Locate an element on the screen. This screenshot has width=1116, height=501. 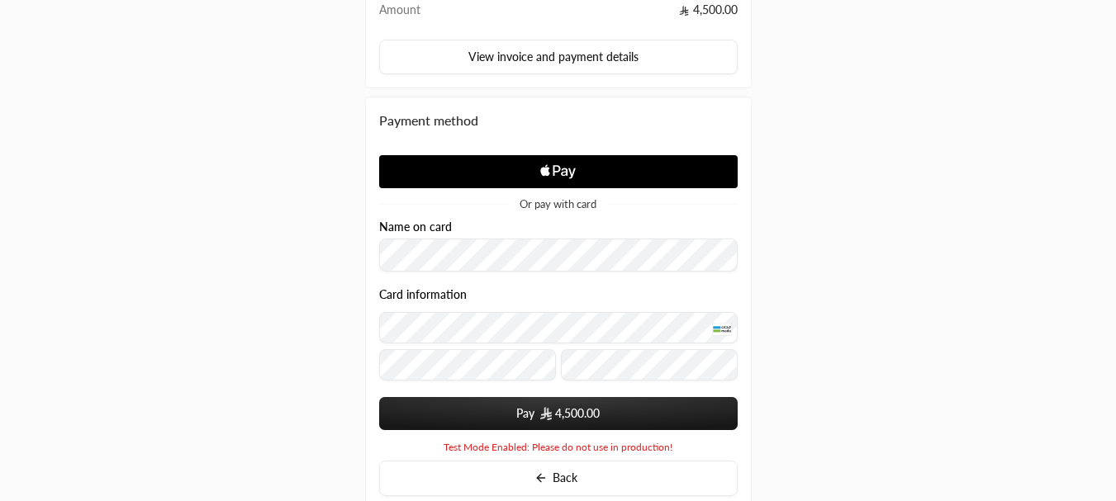
div: Name on card is located at coordinates (558, 246).